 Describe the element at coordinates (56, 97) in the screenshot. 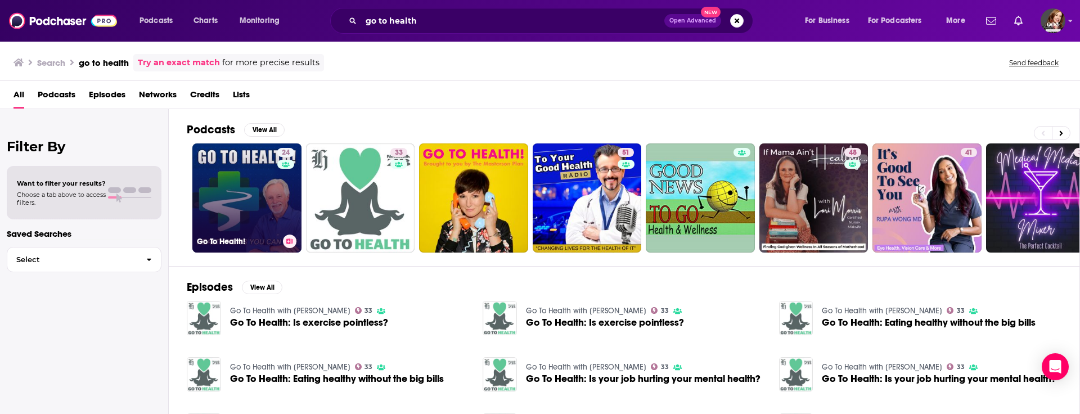

I see `a: Podcasts` at that location.